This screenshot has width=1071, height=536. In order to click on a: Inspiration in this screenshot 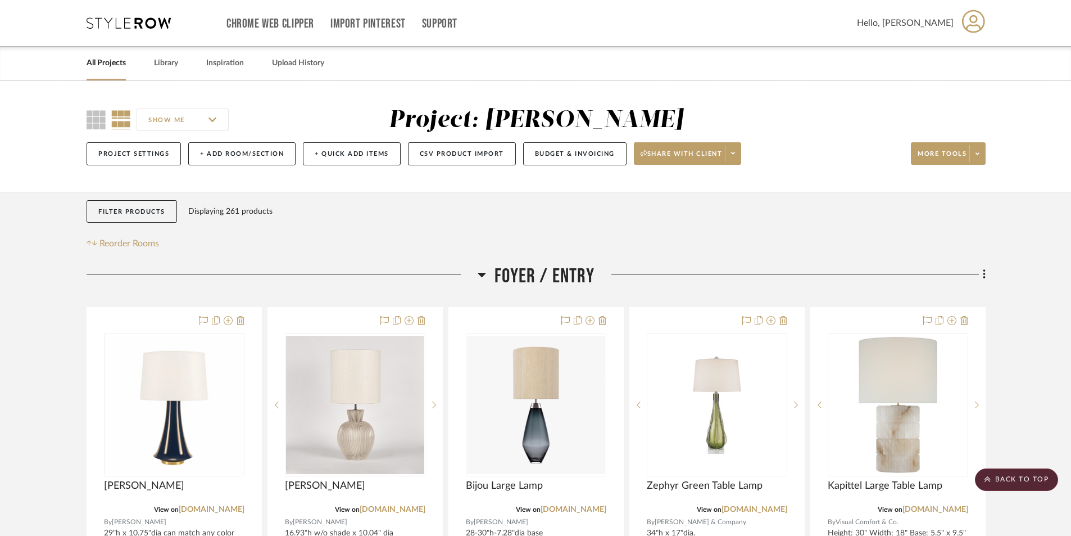, I will do `click(225, 63)`.